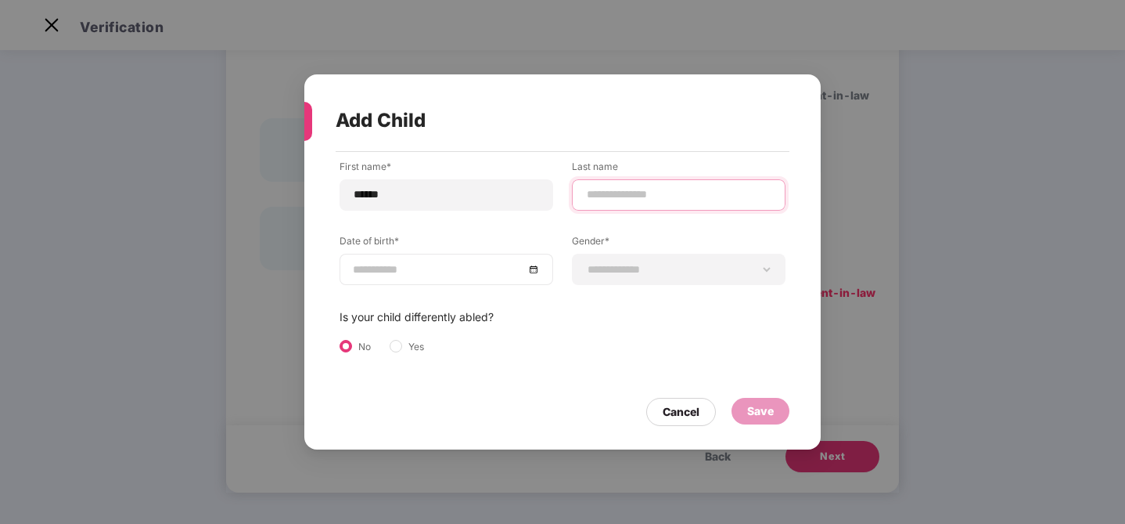  Describe the element at coordinates (446, 169) in the screenshot. I see `label: First name*` at that location.